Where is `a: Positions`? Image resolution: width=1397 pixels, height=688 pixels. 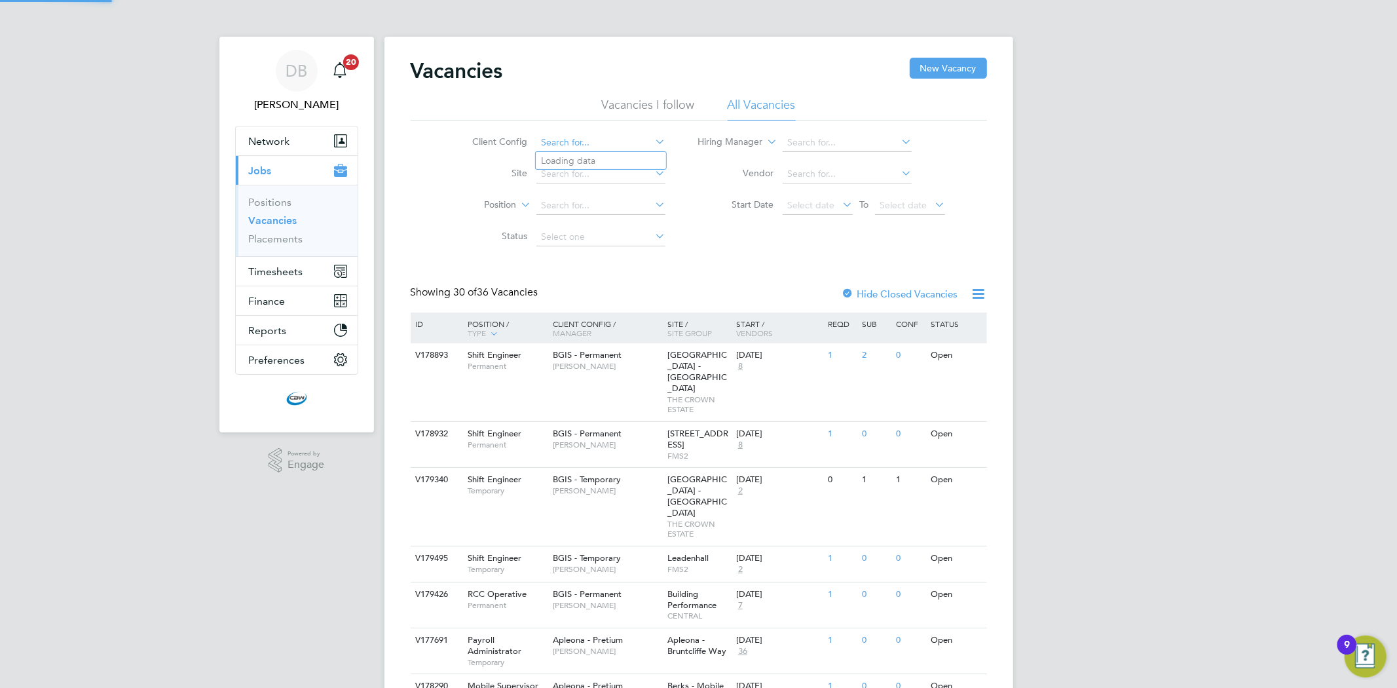 a: Positions is located at coordinates (270, 202).